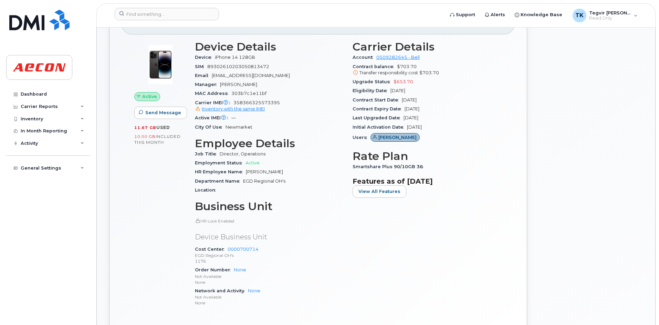 The image size is (659, 325). Describe the element at coordinates (233, 109) in the screenshot. I see `span: Inventory with the same IMEI` at that location.